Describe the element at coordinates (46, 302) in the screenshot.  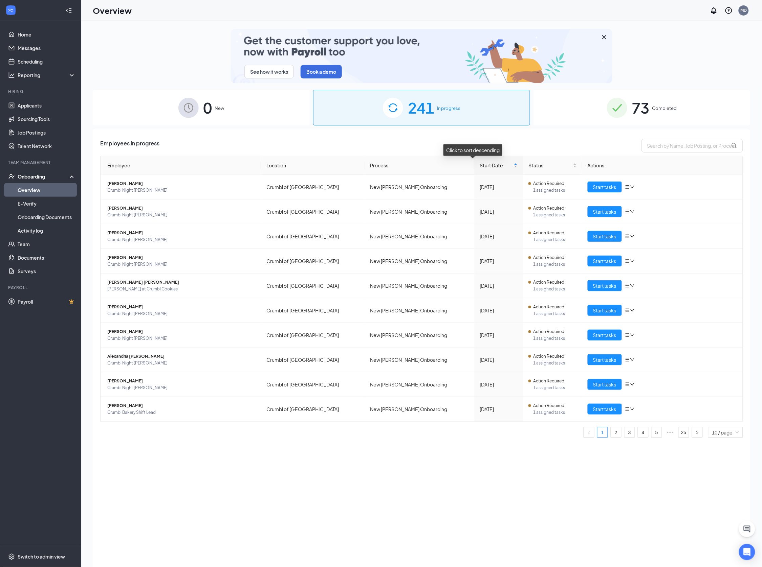
I see `a: PayrollCrown` at that location.